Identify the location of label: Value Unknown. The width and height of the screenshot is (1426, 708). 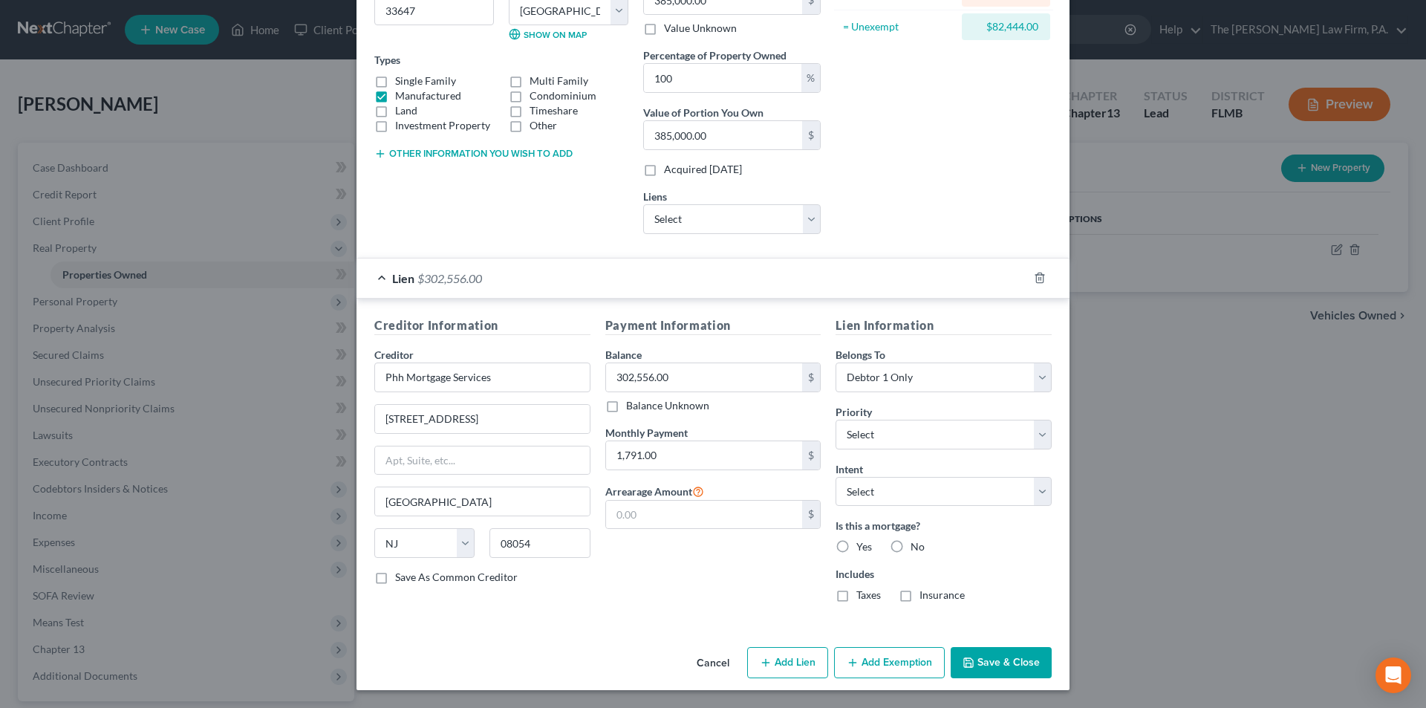
(700, 28).